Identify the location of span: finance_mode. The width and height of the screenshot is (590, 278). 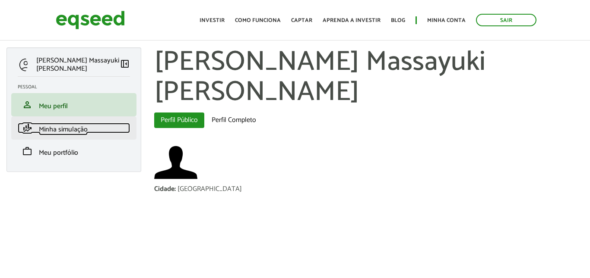
(27, 128).